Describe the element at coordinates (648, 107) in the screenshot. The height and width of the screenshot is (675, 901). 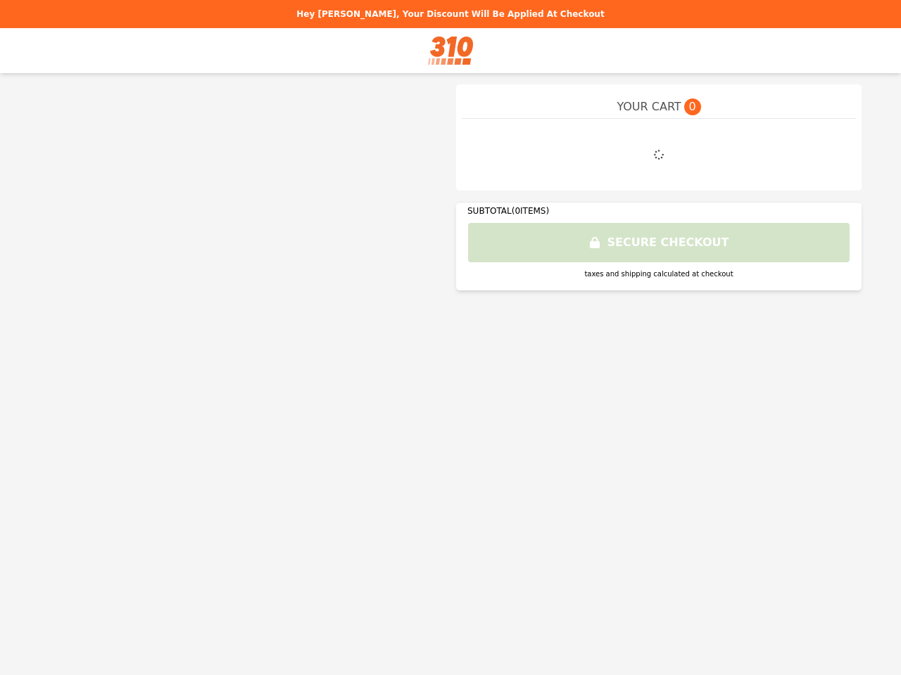
I see `span: YOUR CART` at that location.